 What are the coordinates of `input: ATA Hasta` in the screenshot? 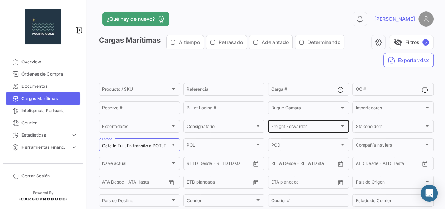 It's located at (144, 183).